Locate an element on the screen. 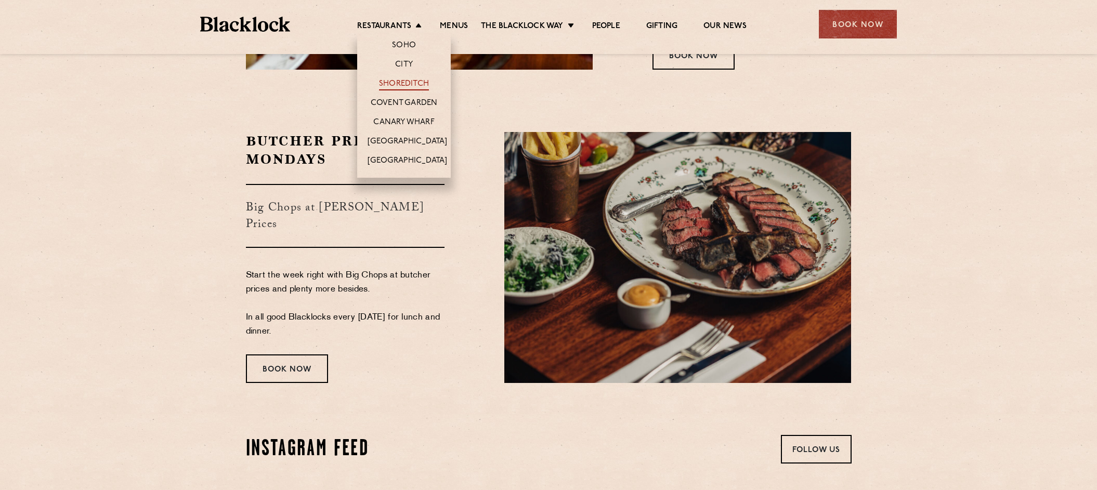 Image resolution: width=1097 pixels, height=490 pixels. p: Start the week right with Big Chops at butcher prices and plenty more besides. In all good Blackl... is located at coordinates (345, 304).